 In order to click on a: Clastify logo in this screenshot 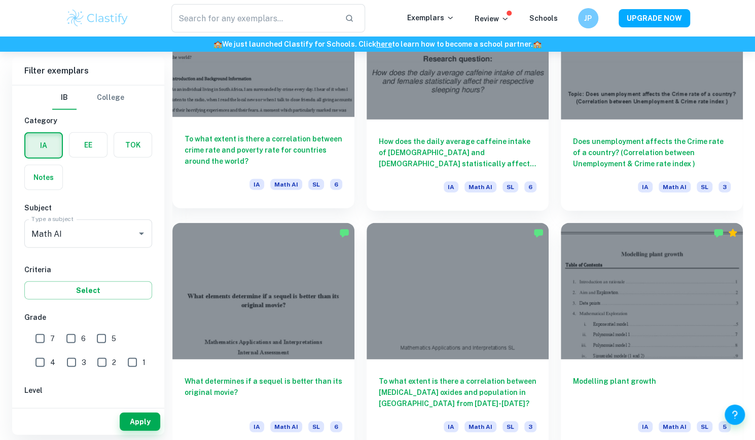, I will do `click(97, 18)`.